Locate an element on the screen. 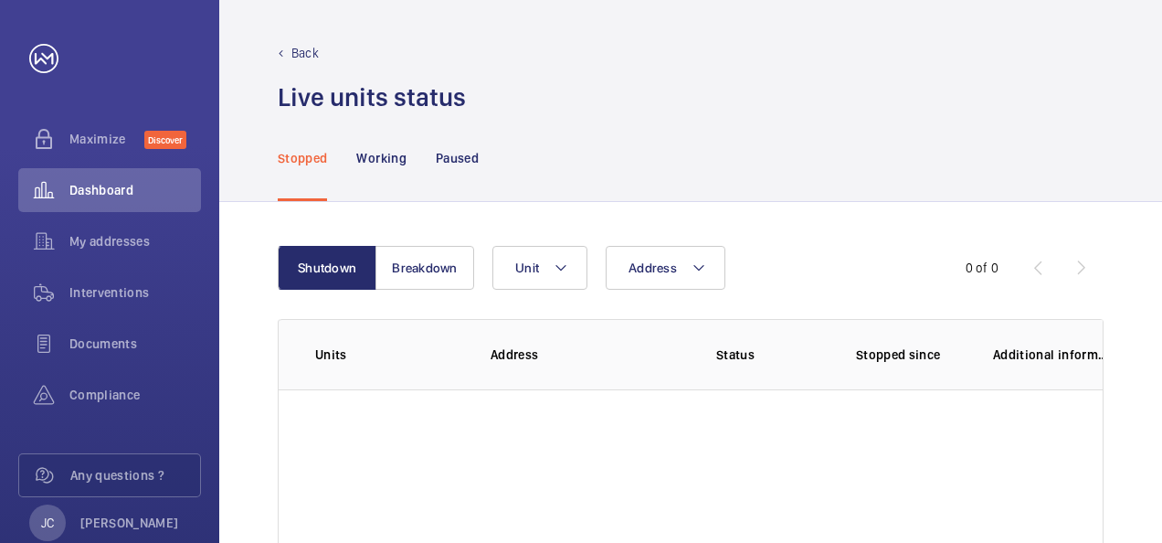 The height and width of the screenshot is (543, 1162). span: Dashboard is located at coordinates (135, 190).